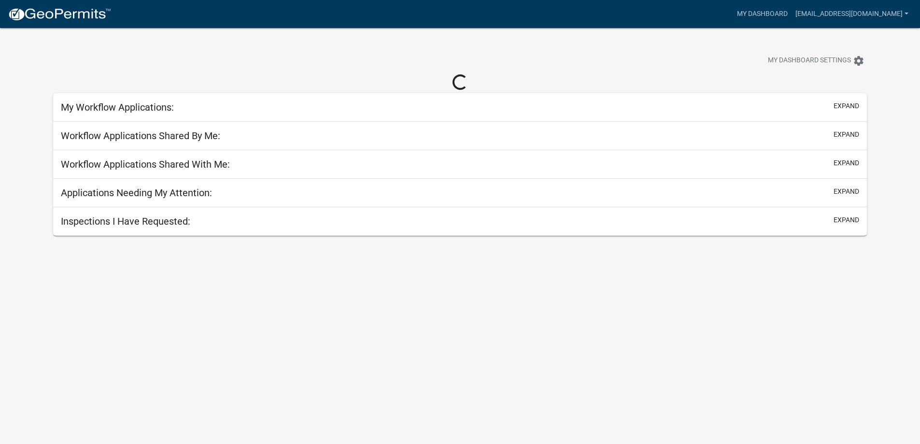 This screenshot has height=444, width=920. Describe the element at coordinates (141, 136) in the screenshot. I see `h5: Workflow Applications Shared By Me:` at that location.